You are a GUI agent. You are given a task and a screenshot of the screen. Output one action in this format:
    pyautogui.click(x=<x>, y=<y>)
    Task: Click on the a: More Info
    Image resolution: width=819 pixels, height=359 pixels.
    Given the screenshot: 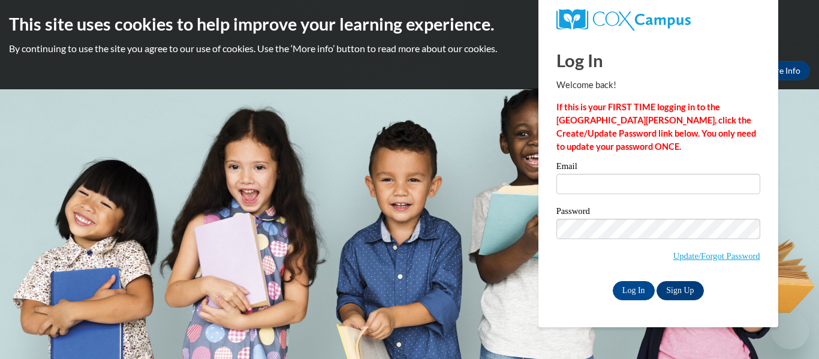 What is the action you would take?
    pyautogui.click(x=781, y=71)
    